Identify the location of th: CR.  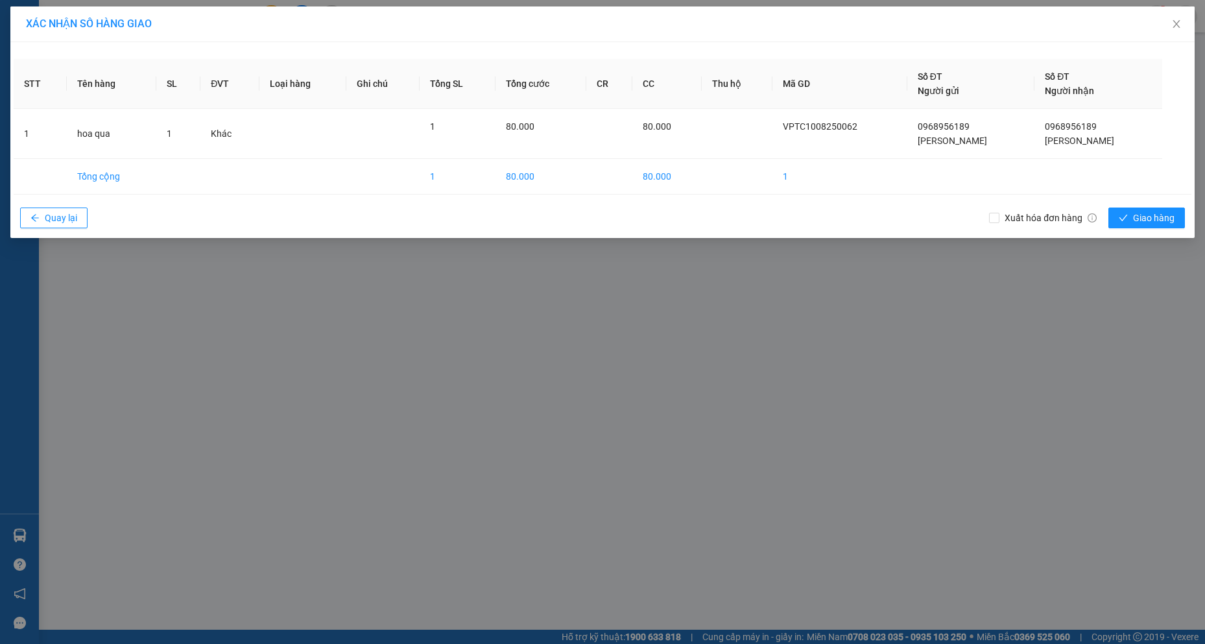
(609, 84).